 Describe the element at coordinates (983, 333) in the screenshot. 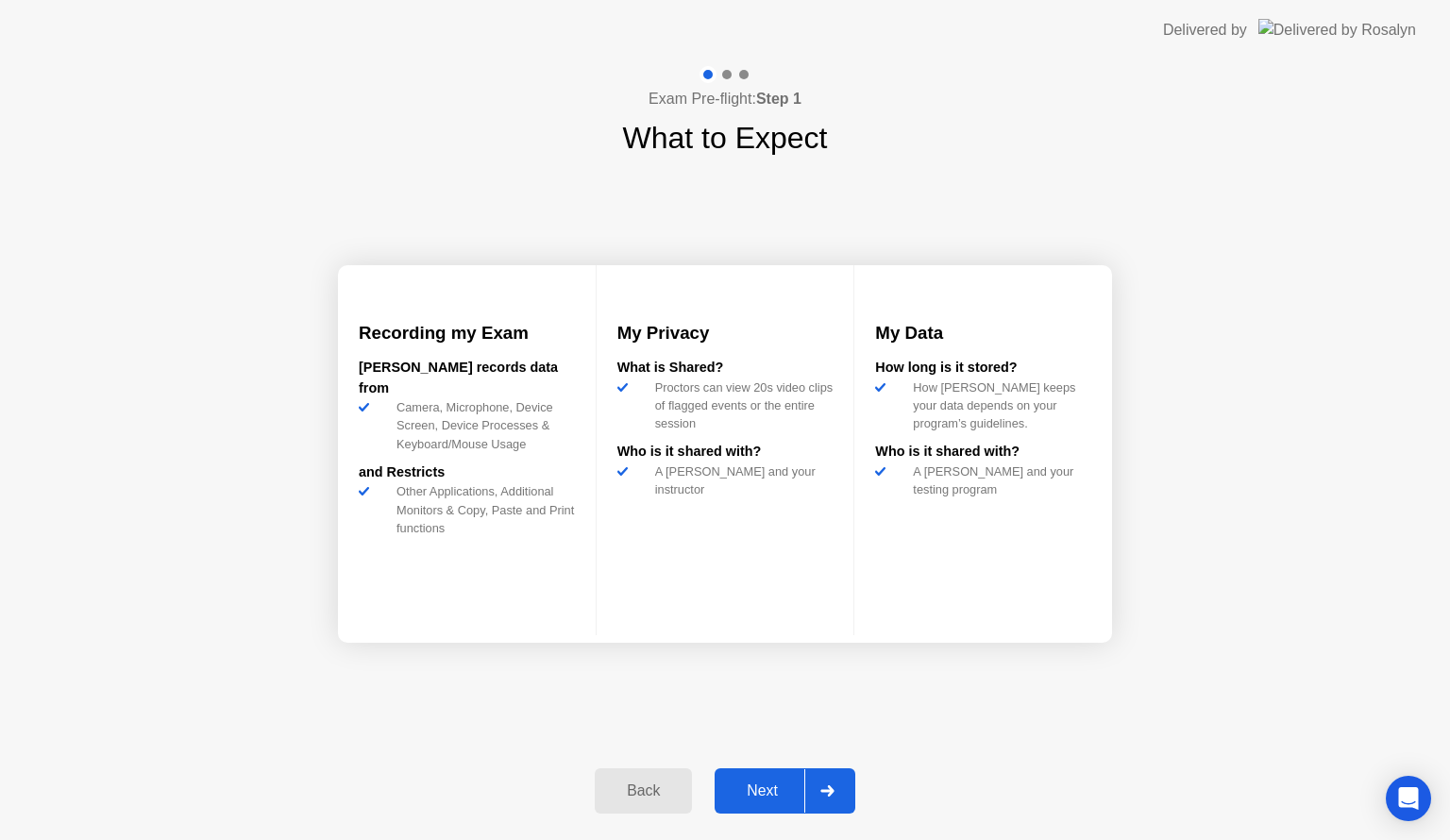

I see `h3: My Data` at that location.